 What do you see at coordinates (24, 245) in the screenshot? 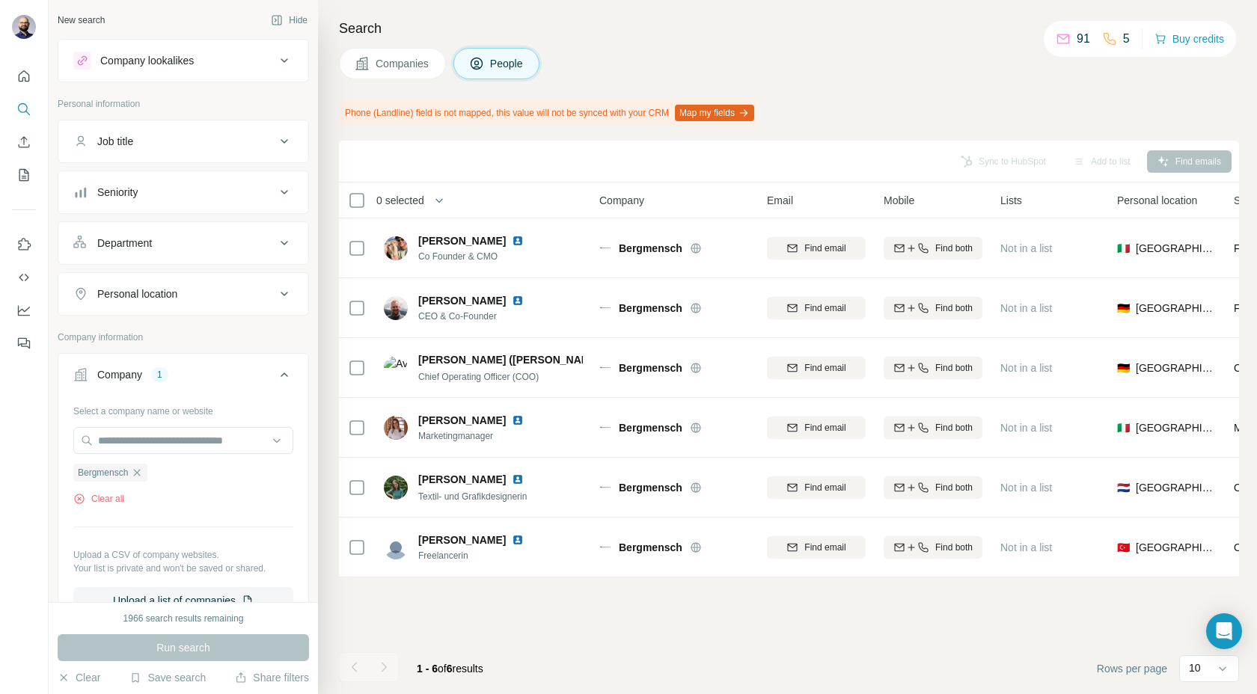
I see `button: Use Surfe on LinkedIn` at bounding box center [24, 245].